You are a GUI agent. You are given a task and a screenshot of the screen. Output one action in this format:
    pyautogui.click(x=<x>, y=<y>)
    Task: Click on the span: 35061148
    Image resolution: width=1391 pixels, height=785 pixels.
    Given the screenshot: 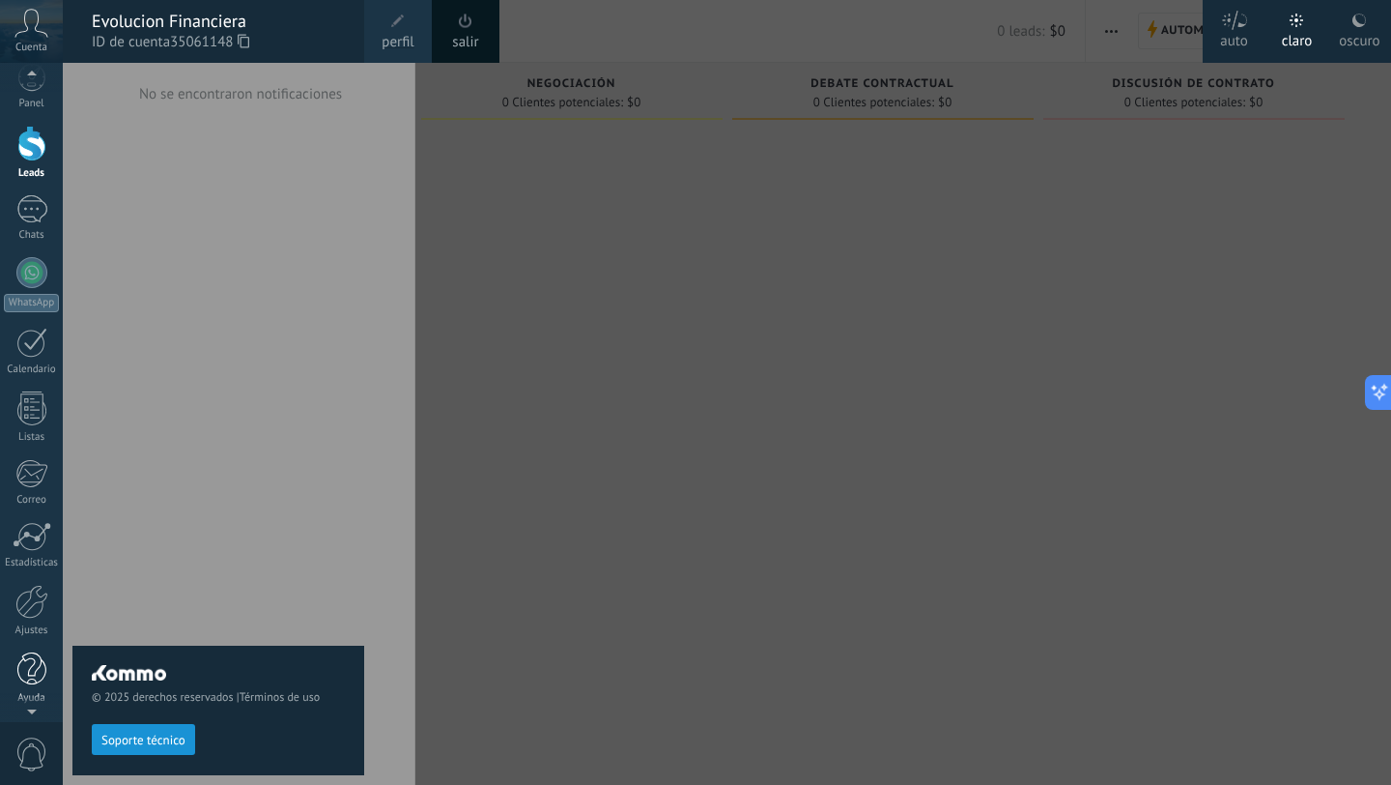 What is the action you would take?
    pyautogui.click(x=210, y=43)
    